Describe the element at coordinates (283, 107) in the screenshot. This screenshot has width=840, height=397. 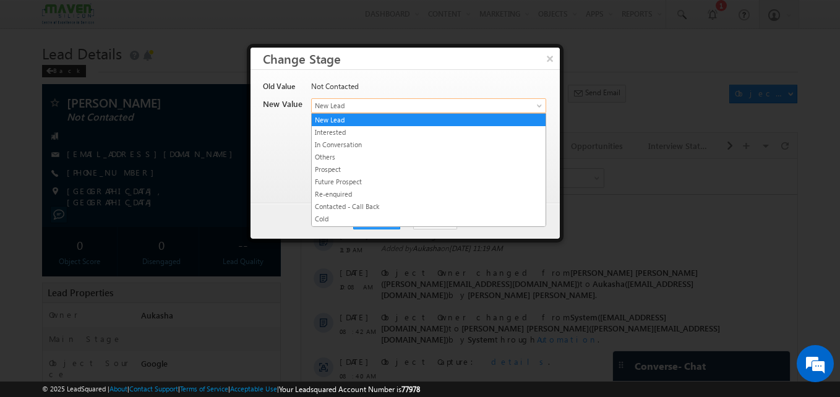
I see `div: New Value` at that location.